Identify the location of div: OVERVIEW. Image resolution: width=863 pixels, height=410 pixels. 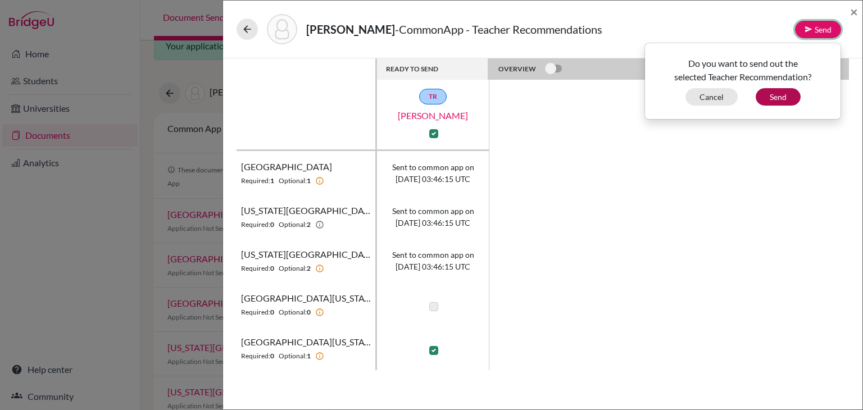
(530, 69).